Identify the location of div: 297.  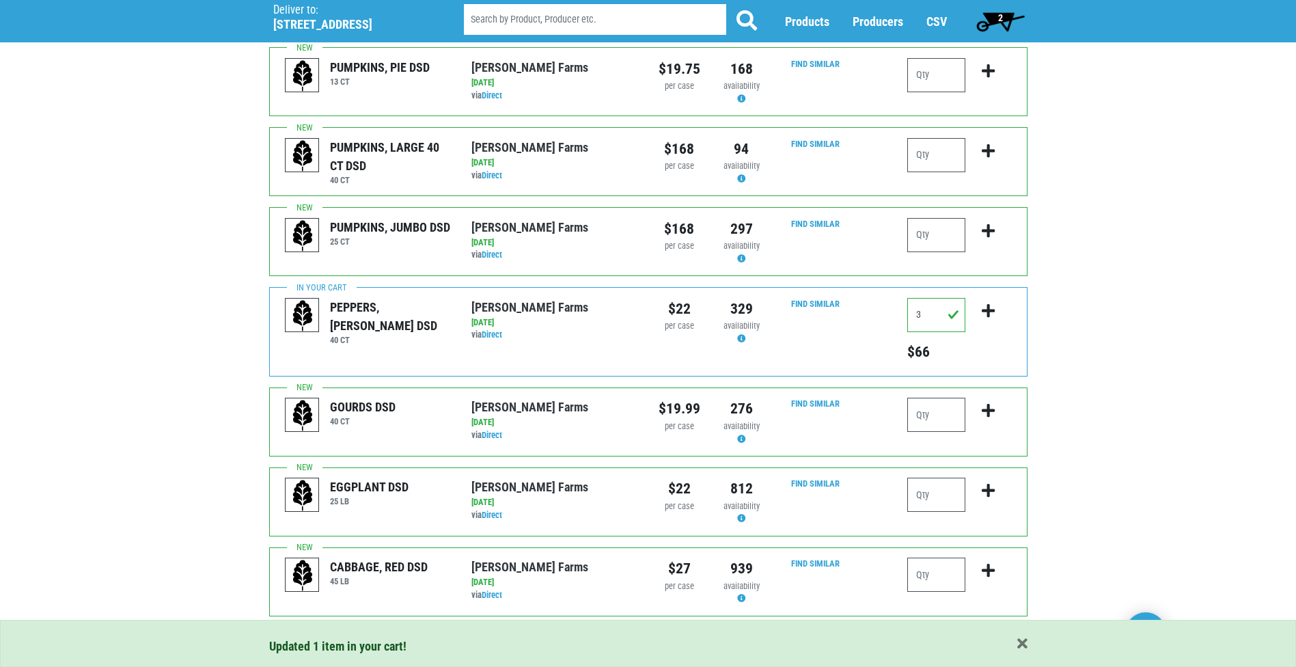
(741, 229).